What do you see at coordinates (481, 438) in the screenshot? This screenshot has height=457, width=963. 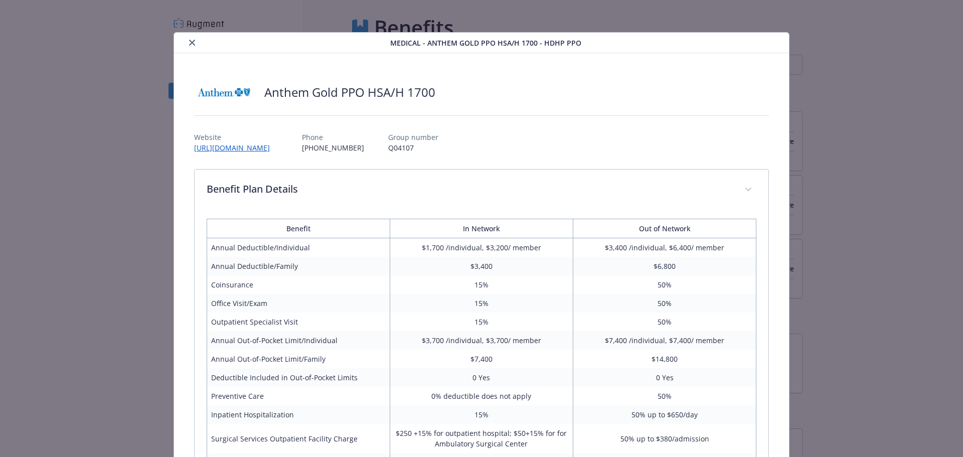 I see `td: $250 +15% for outpatient hospital; $50+15% for for Ambulatory Surgical Center` at bounding box center [481, 438].